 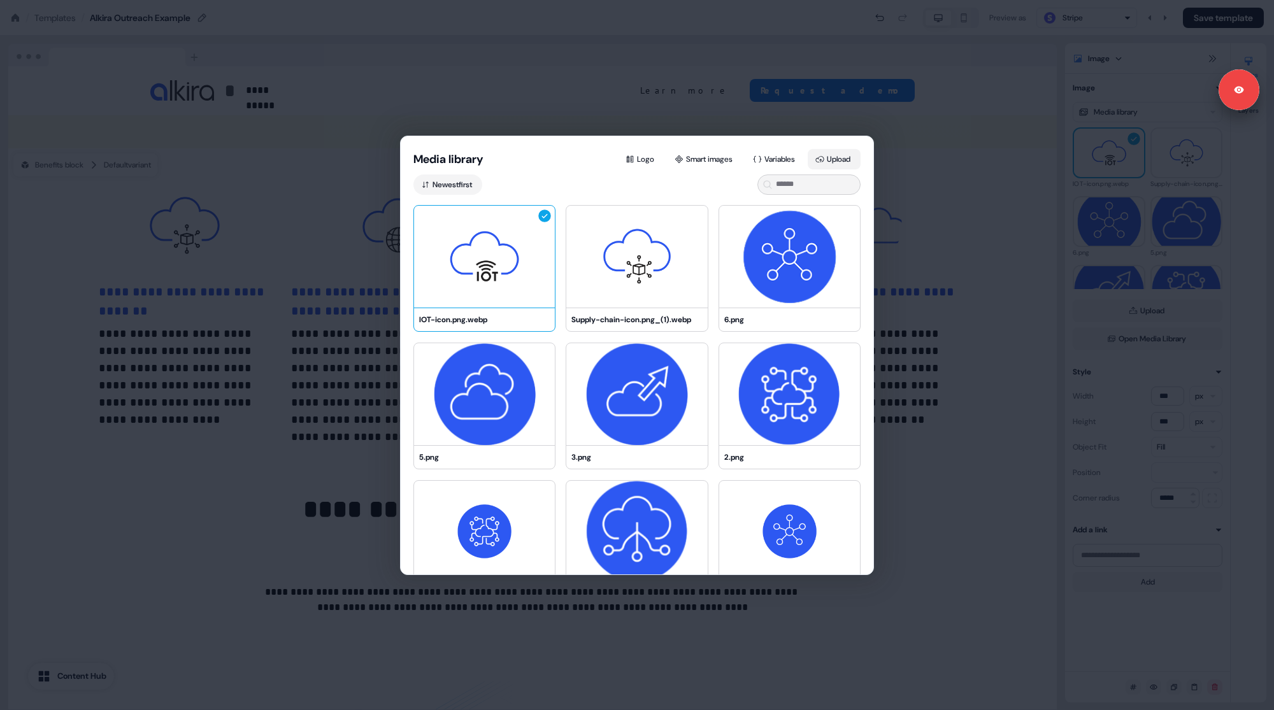 What do you see at coordinates (448, 159) in the screenshot?
I see `button: Media library` at bounding box center [448, 159].